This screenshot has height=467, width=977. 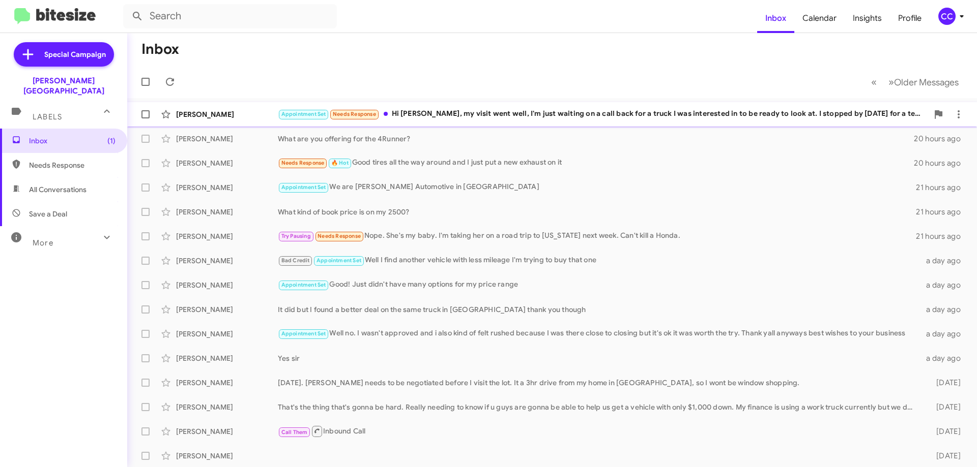 What do you see at coordinates (947, 16) in the screenshot?
I see `button: CC` at bounding box center [947, 16].